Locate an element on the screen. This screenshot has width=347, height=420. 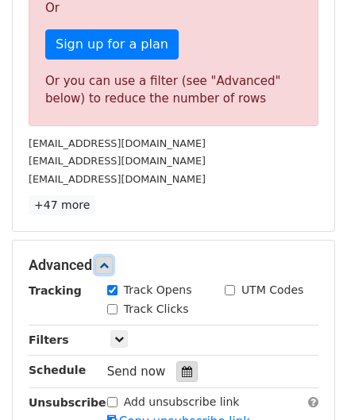
span: Send now is located at coordinates (136, 371).